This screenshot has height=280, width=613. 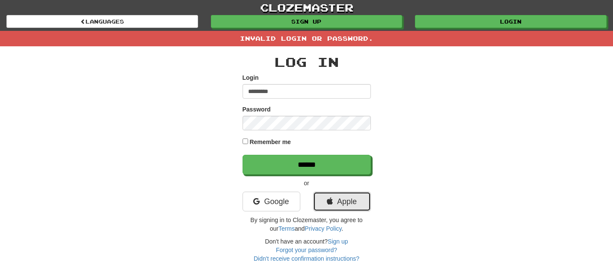 What do you see at coordinates (102, 21) in the screenshot?
I see `a: Languages` at bounding box center [102, 21].